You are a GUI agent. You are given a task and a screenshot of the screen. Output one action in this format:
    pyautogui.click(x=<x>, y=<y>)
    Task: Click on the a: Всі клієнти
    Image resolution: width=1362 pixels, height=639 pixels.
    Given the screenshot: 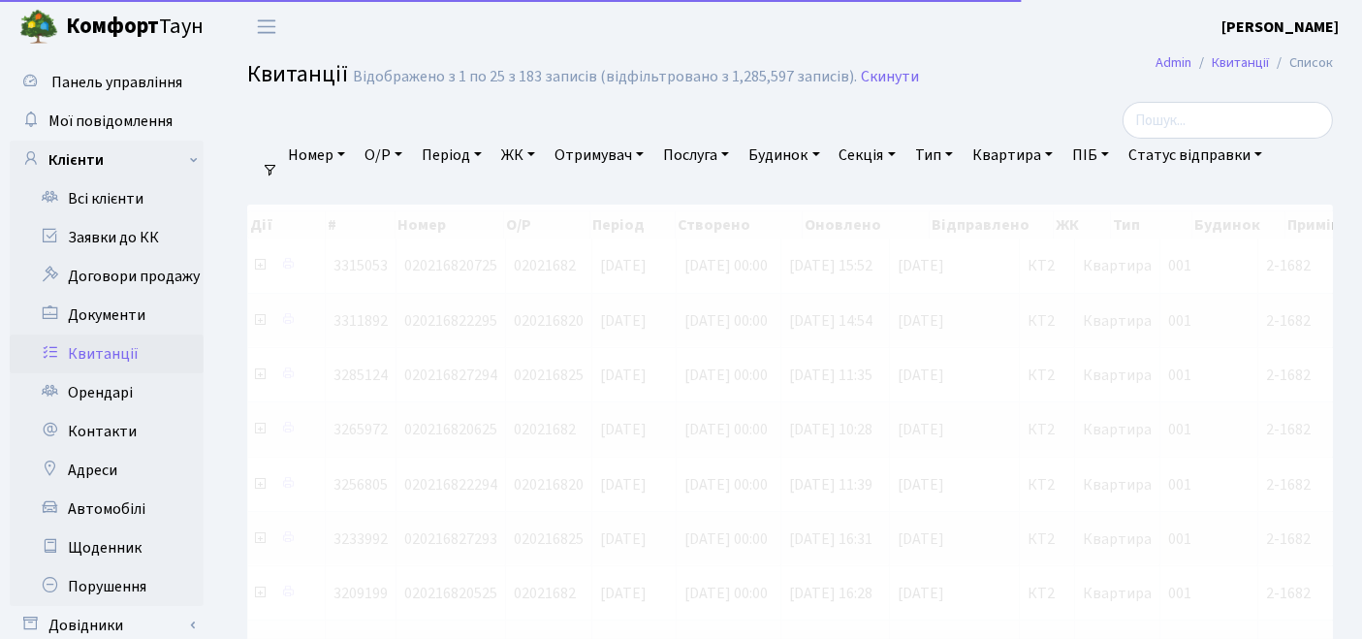 What is the action you would take?
    pyautogui.click(x=107, y=199)
    